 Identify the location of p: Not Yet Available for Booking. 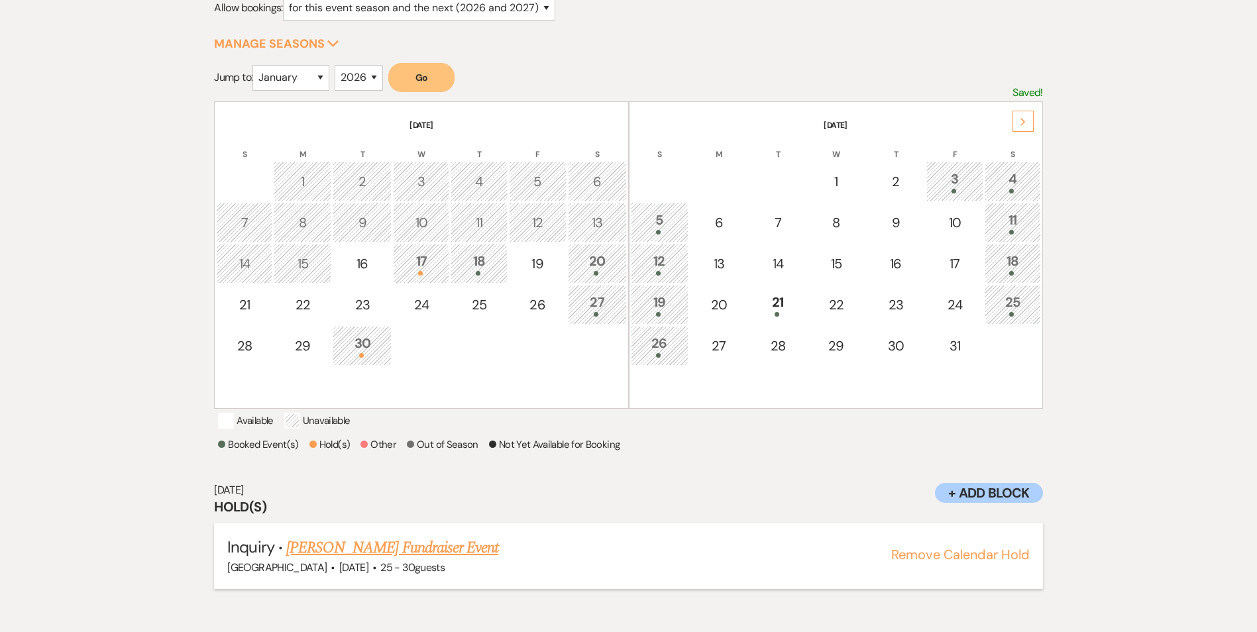
(554, 445).